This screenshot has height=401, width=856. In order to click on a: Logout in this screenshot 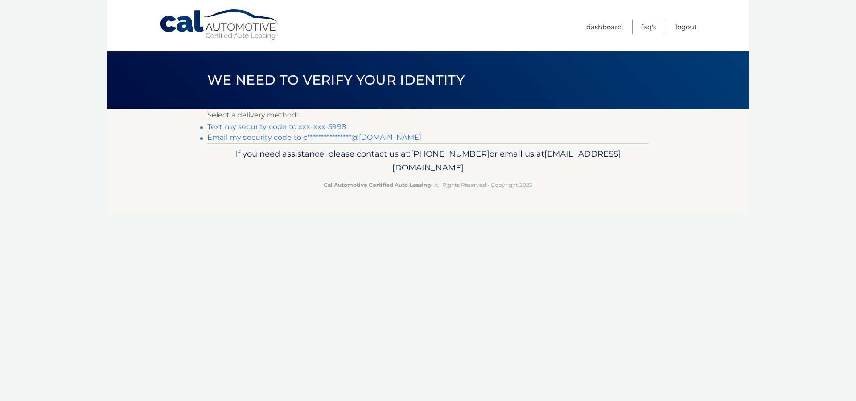, I will do `click(686, 27)`.